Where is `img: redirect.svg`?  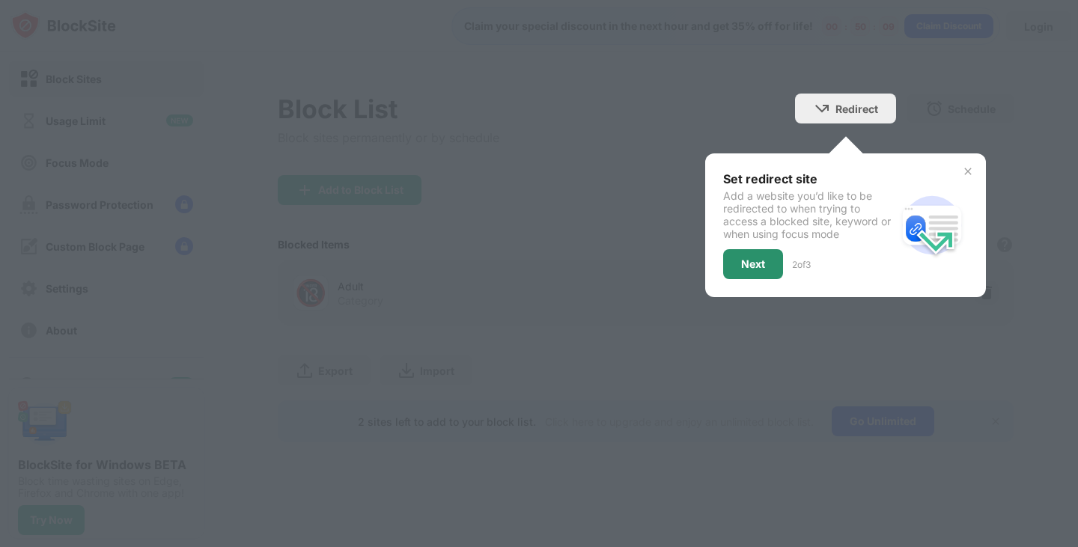
img: redirect.svg is located at coordinates (932, 225).